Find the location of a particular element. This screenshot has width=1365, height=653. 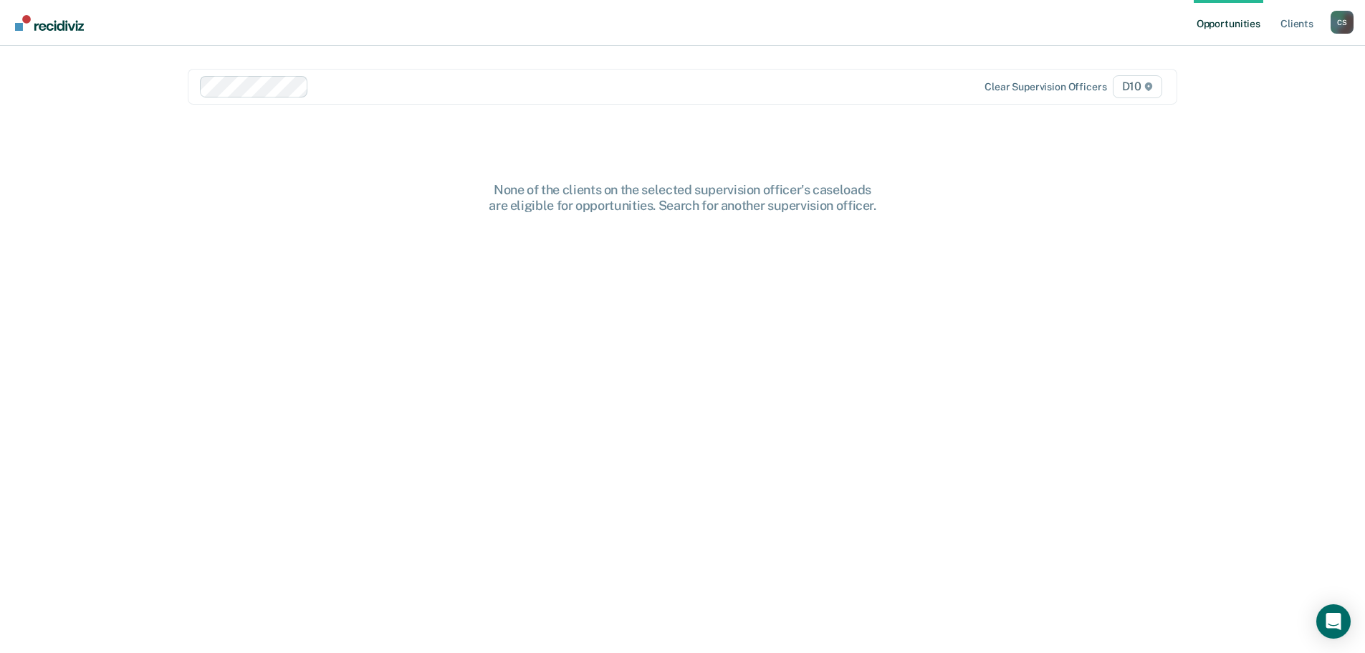

div: Clear supervision officers is located at coordinates (1046, 87).